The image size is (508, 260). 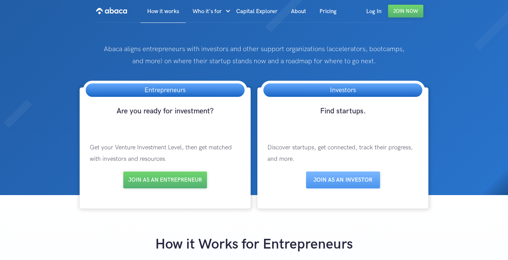 I want to click on p: Get your Venture Investment Level, then get matched with investors and resources., so click(x=165, y=153).